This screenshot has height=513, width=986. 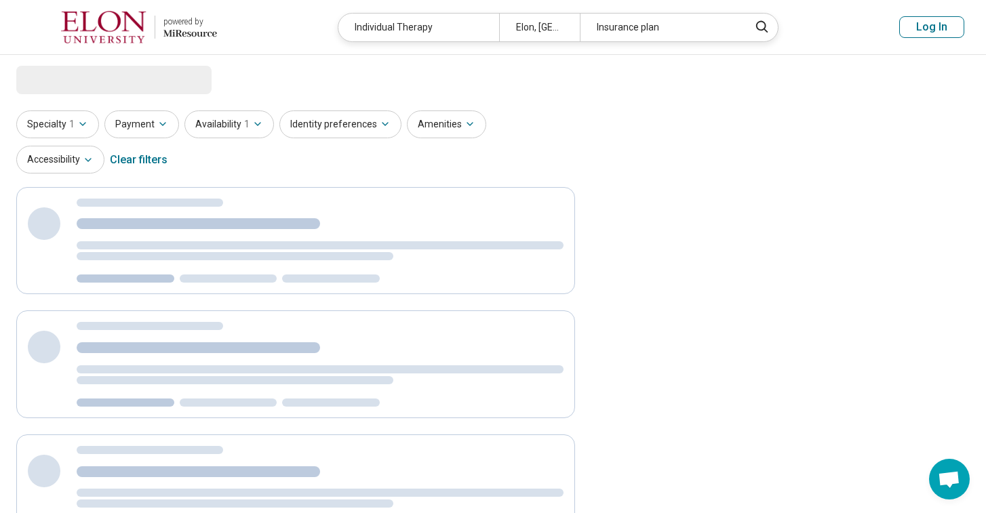 What do you see at coordinates (660, 27) in the screenshot?
I see `div: Insurance plan` at bounding box center [660, 27].